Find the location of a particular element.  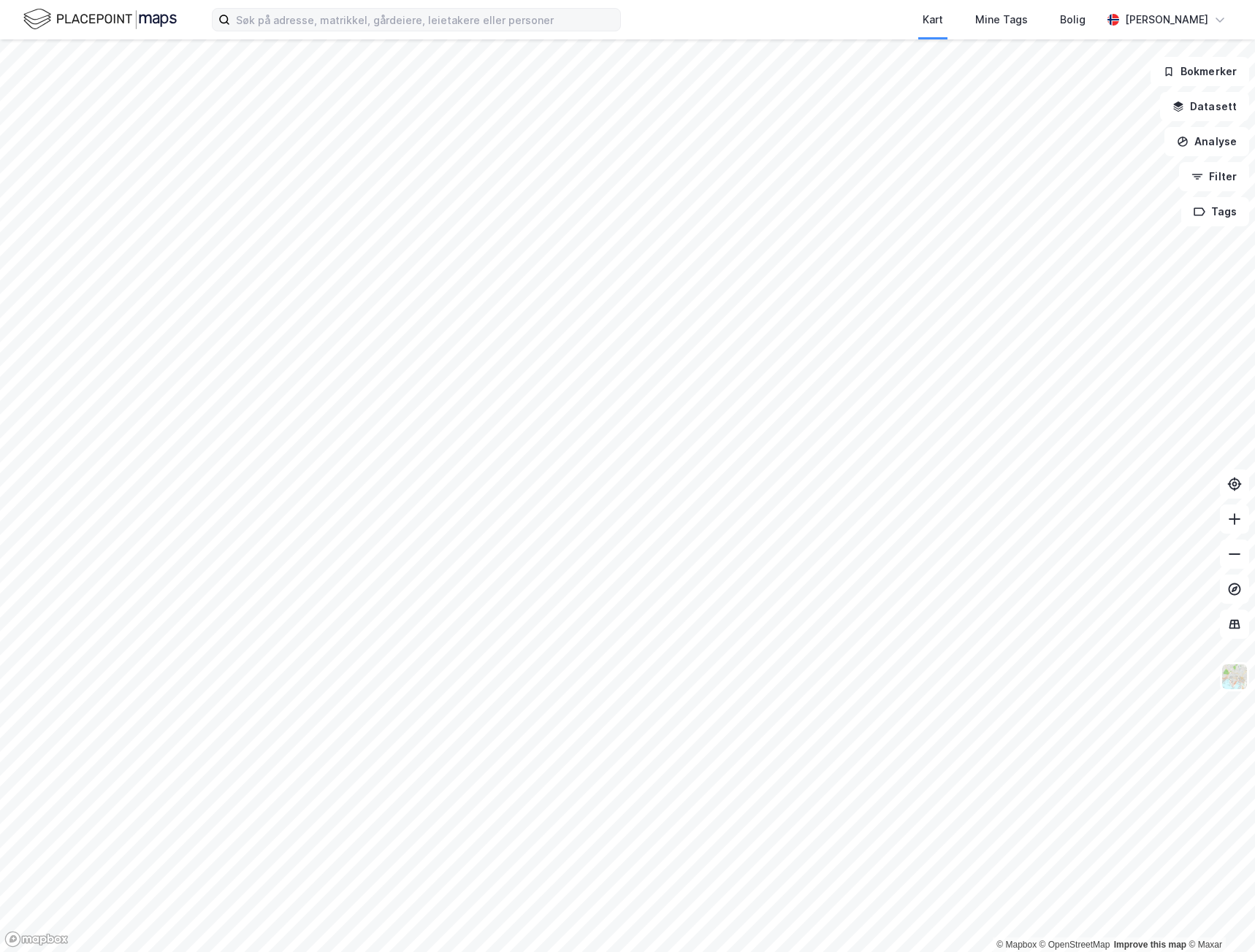

button: Tags is located at coordinates (1215, 212).